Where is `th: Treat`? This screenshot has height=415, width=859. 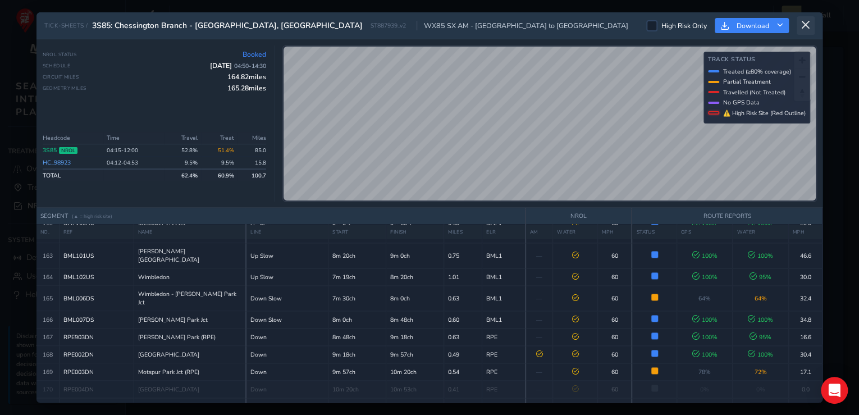
th: Treat is located at coordinates (219, 138).